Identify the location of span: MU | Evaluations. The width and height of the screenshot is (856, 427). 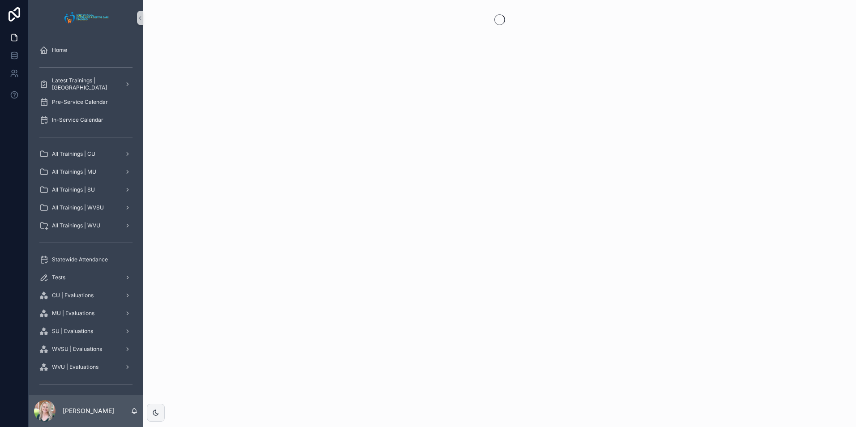
(73, 313).